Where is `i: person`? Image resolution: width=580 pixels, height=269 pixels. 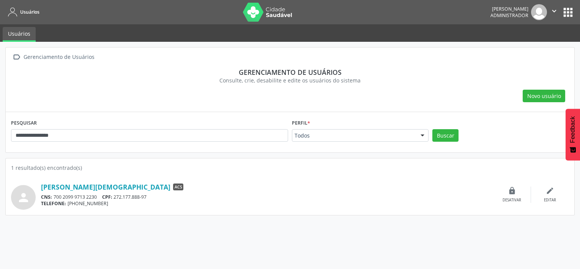
i: person is located at coordinates (24, 197).